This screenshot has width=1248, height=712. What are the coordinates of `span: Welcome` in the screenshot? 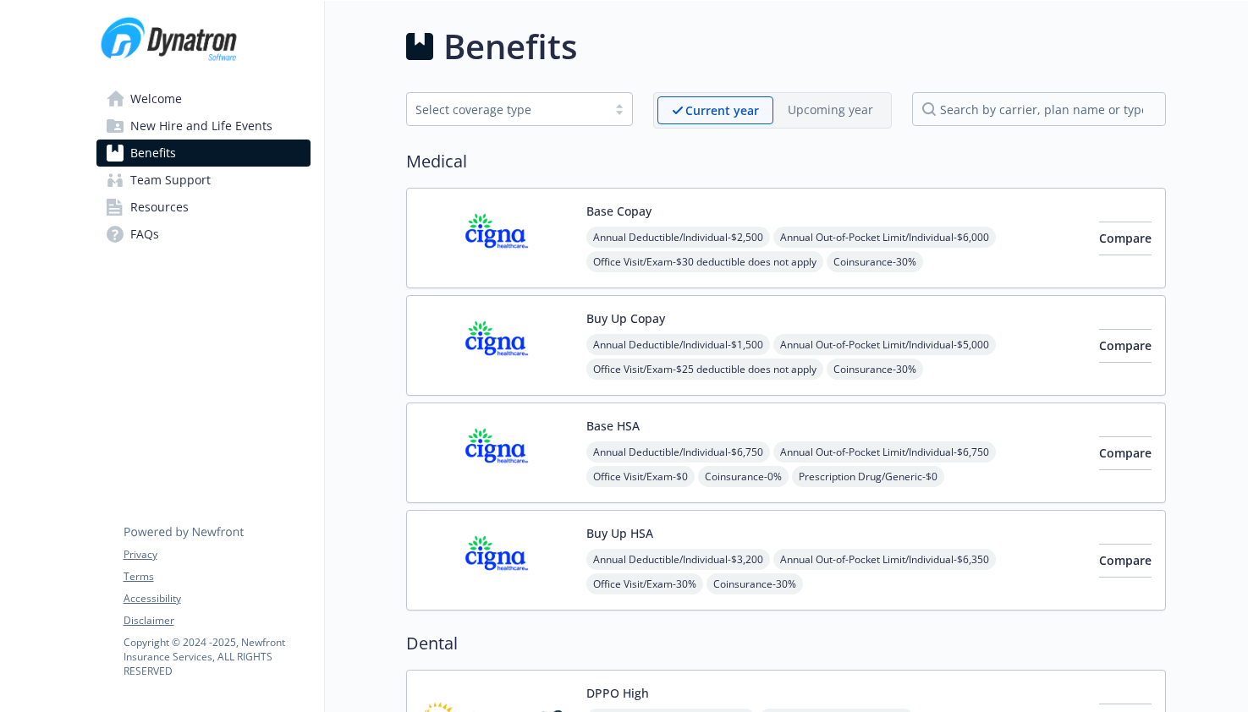 It's located at (156, 99).